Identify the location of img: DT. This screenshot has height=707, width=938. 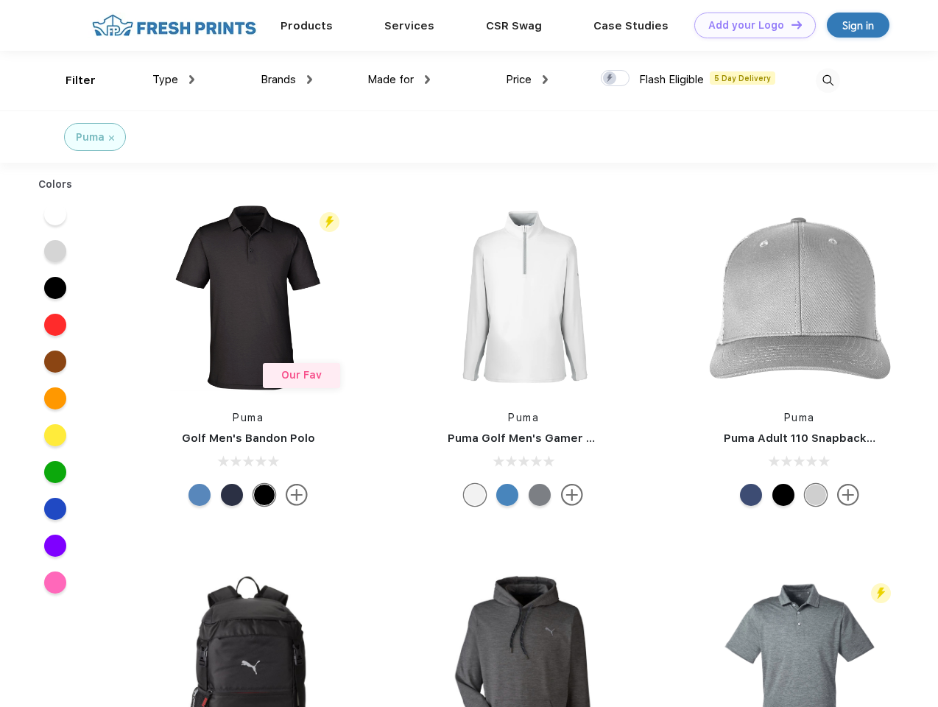
(797, 24).